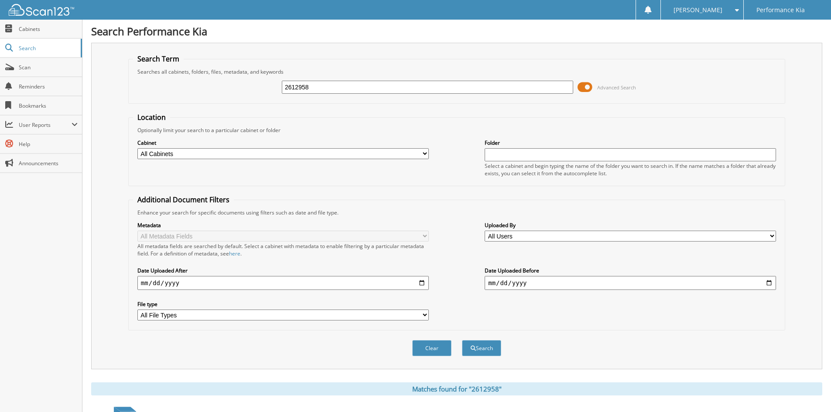  I want to click on label: Uploaded By, so click(630, 225).